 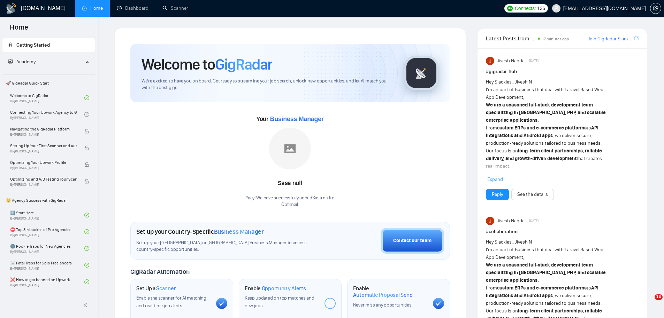 What do you see at coordinates (284, 289) in the screenshot?
I see `span: Opportunity Alerts` at bounding box center [284, 289].